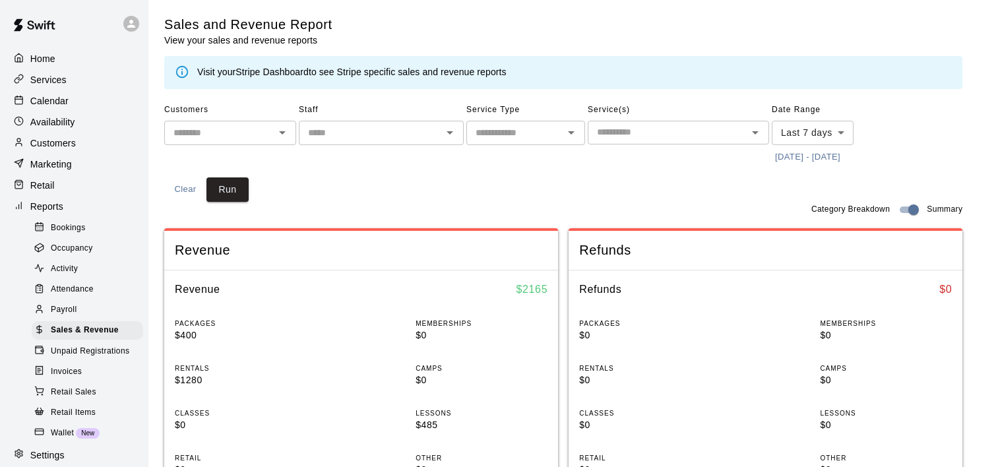 Image resolution: width=998 pixels, height=467 pixels. I want to click on p: $400, so click(241, 335).